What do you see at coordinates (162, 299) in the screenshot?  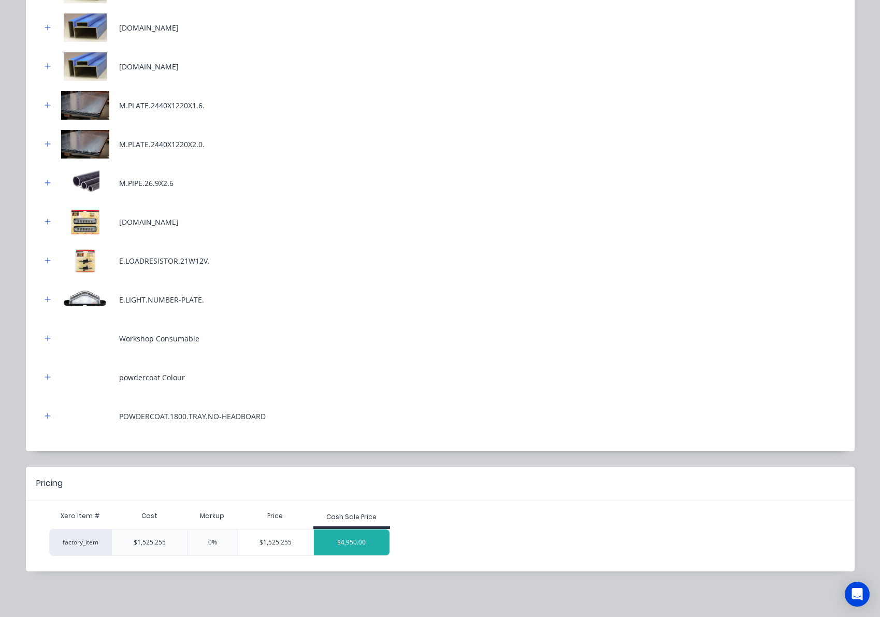 I see `div: E.LIGHT.NUMBER-PLATE.` at bounding box center [162, 299].